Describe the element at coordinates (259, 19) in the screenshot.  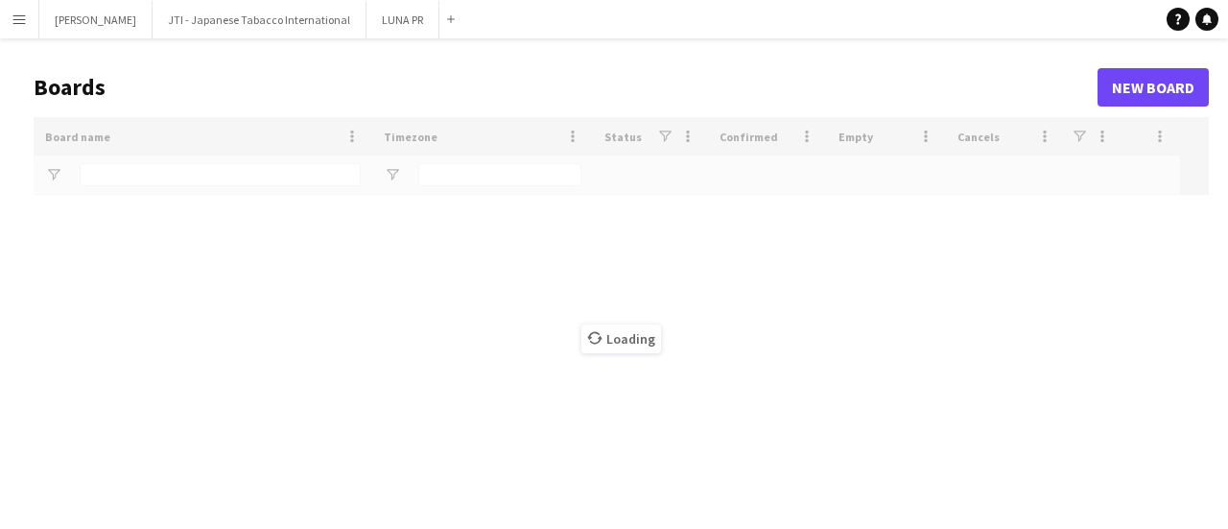
I see `button: JTI - Japanese Tabacco International` at that location.